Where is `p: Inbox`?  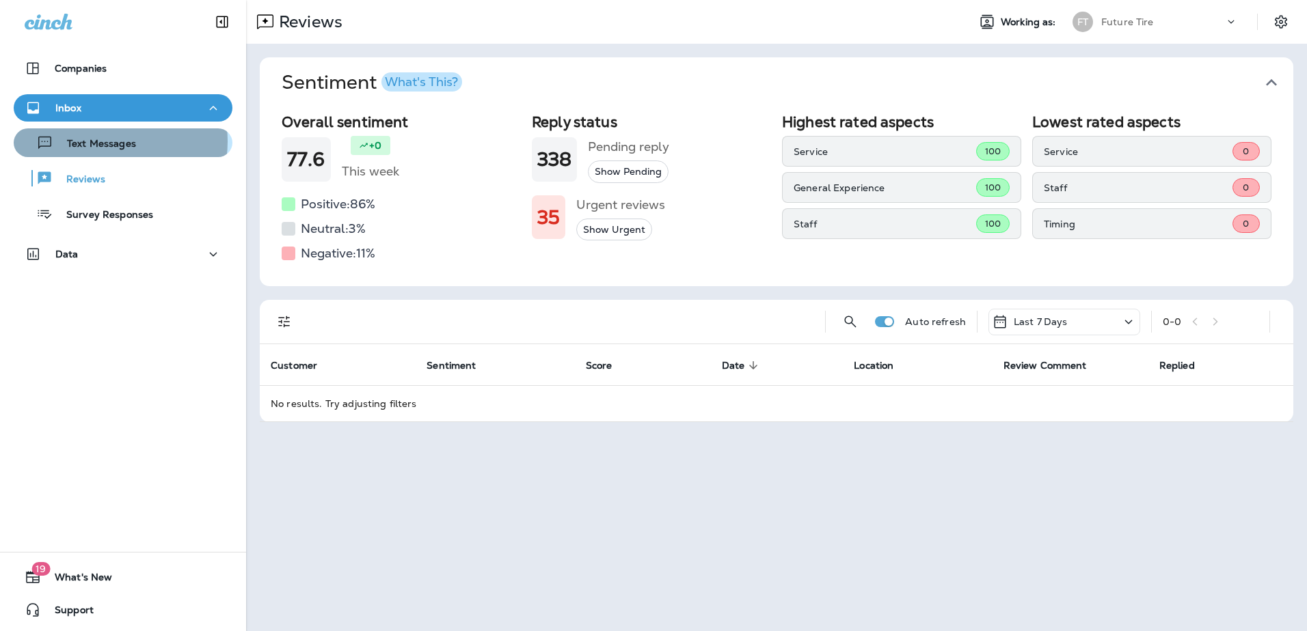
p: Inbox is located at coordinates (68, 108).